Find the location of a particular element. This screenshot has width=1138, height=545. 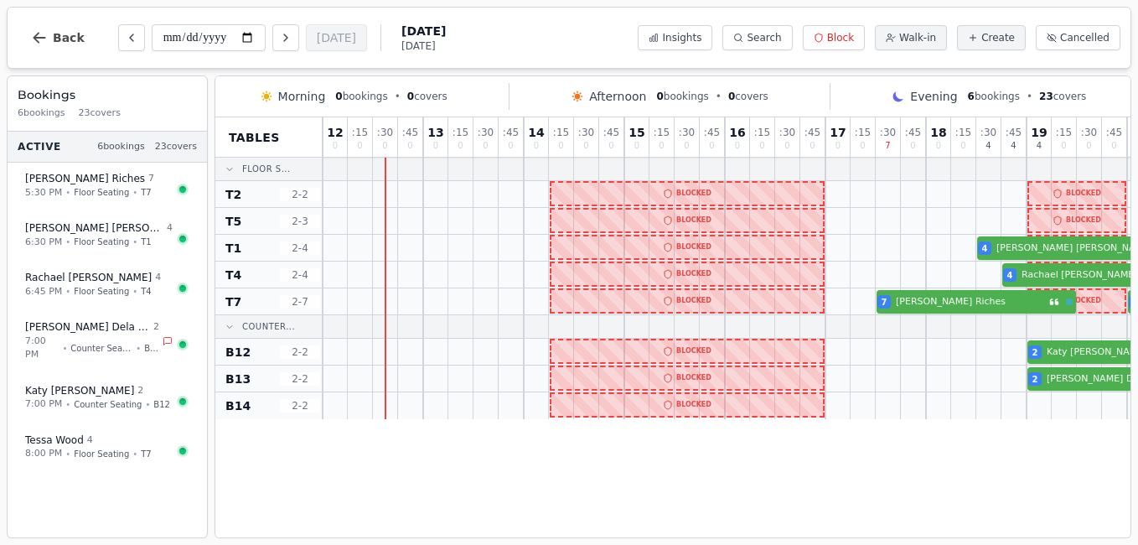

span: Floor S... is located at coordinates (266, 168).